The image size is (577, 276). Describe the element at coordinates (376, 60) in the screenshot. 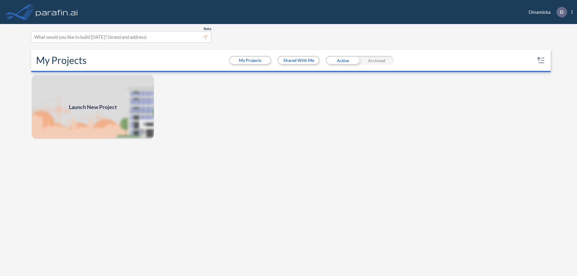

I see `div: Archived` at that location.